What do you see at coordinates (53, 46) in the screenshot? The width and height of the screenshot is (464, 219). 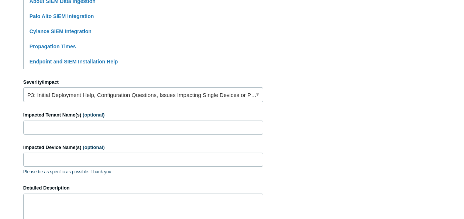 I see `a: Propagation Times` at bounding box center [53, 46].